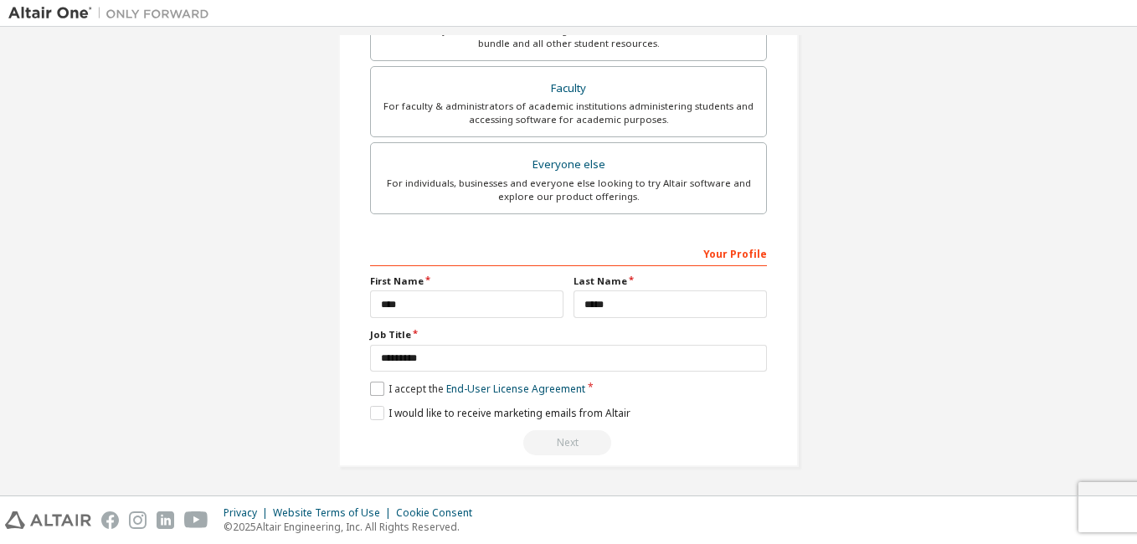 Image resolution: width=1137 pixels, height=544 pixels. I want to click on div: Website Terms of Use, so click(334, 513).